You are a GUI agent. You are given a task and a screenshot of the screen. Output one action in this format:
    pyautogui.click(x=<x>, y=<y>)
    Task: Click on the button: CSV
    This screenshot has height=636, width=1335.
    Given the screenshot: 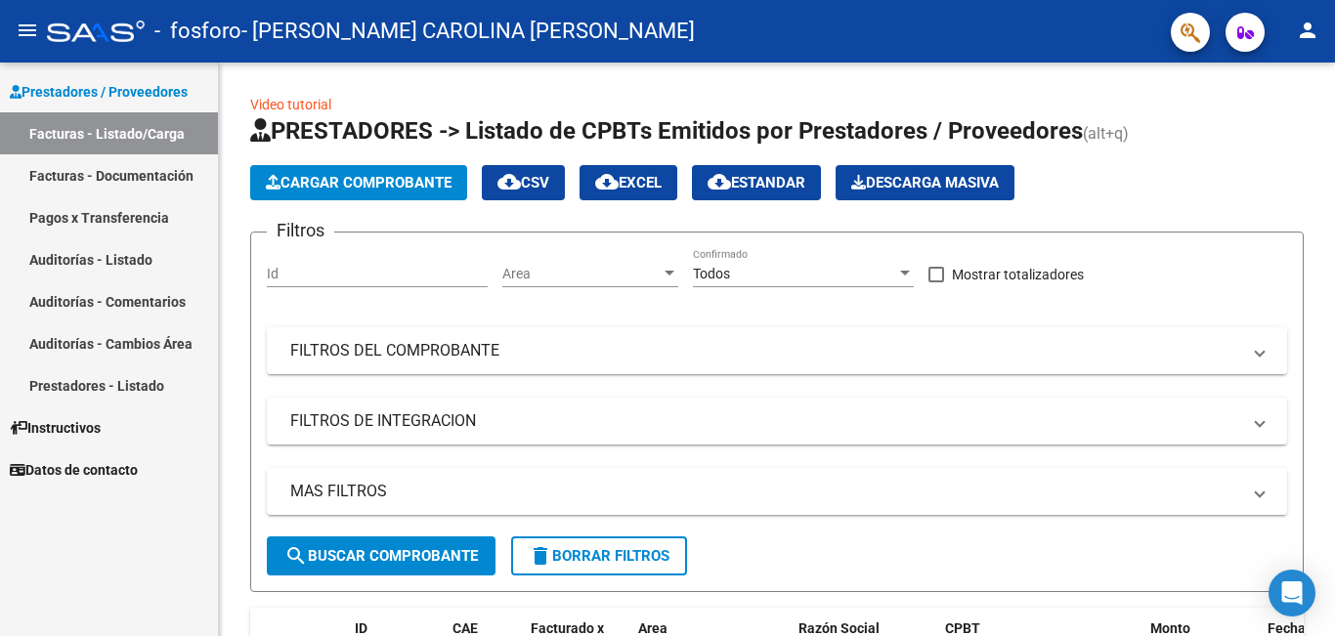 What is the action you would take?
    pyautogui.click(x=523, y=183)
    